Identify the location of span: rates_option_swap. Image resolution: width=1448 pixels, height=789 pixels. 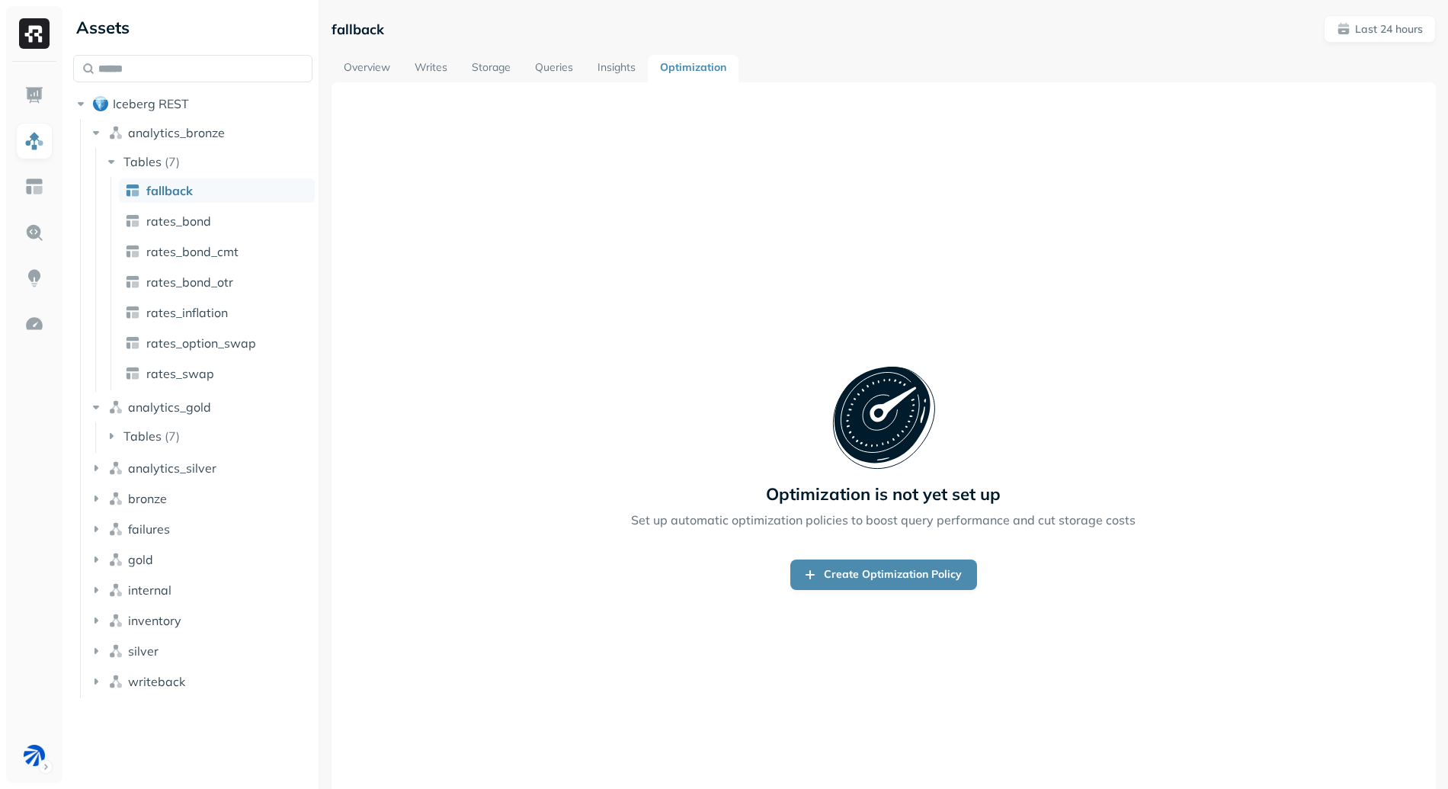
(201, 343).